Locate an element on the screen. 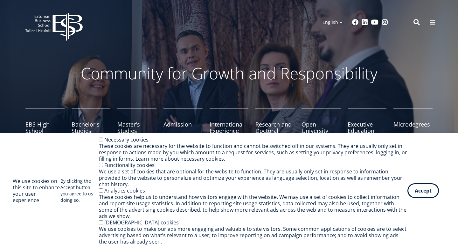 The width and height of the screenshot is (458, 248). a: Instagram is located at coordinates (385, 22).